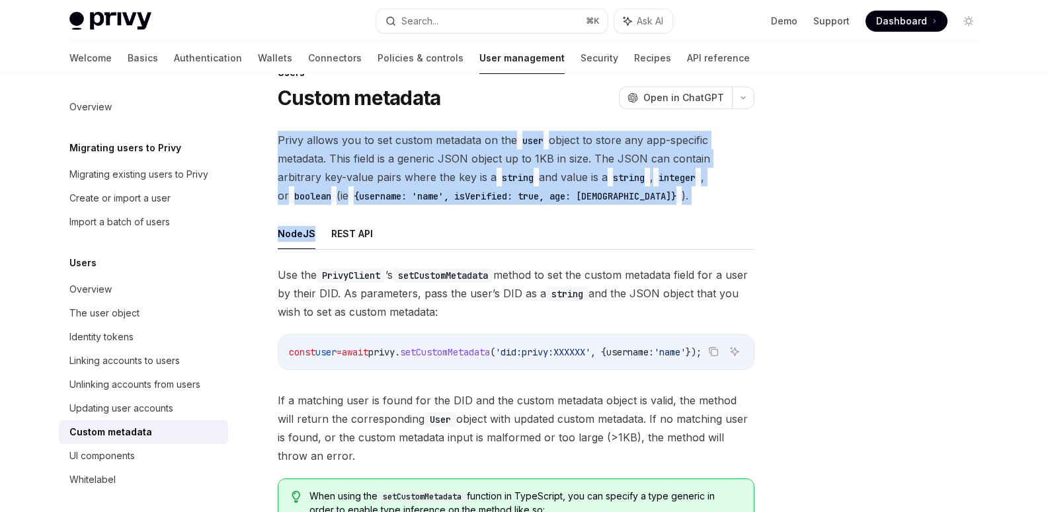 This screenshot has width=1048, height=512. Describe the element at coordinates (906, 21) in the screenshot. I see `a: Dashboard` at that location.